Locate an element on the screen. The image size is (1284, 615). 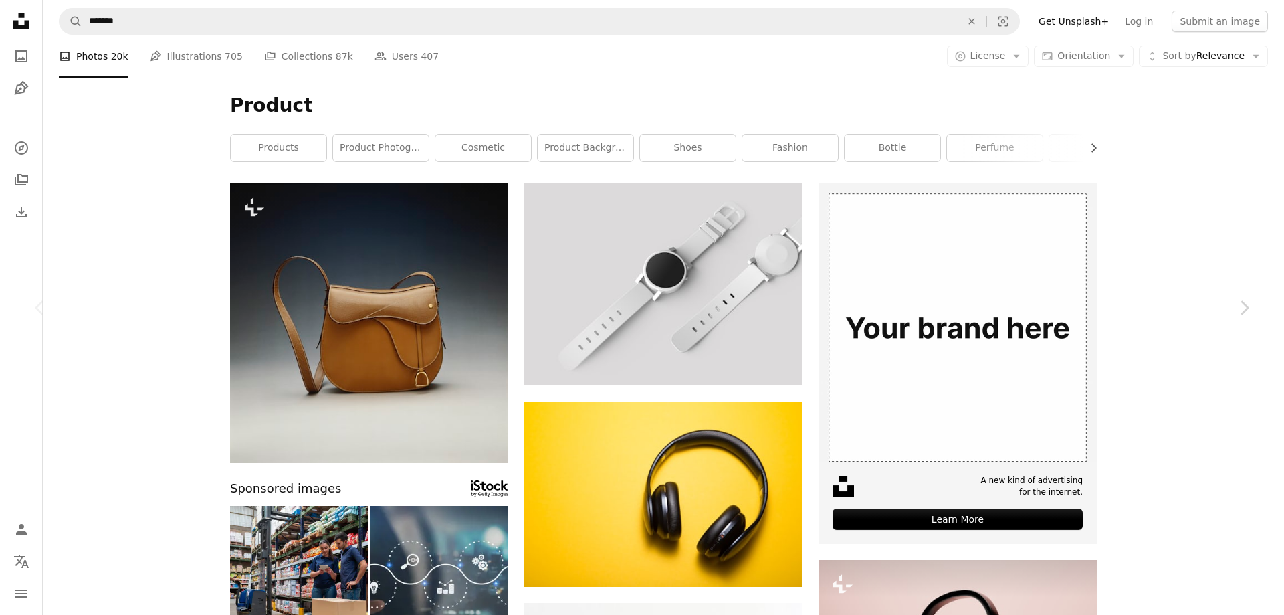
button: scroll list to the right is located at coordinates (1089, 148).